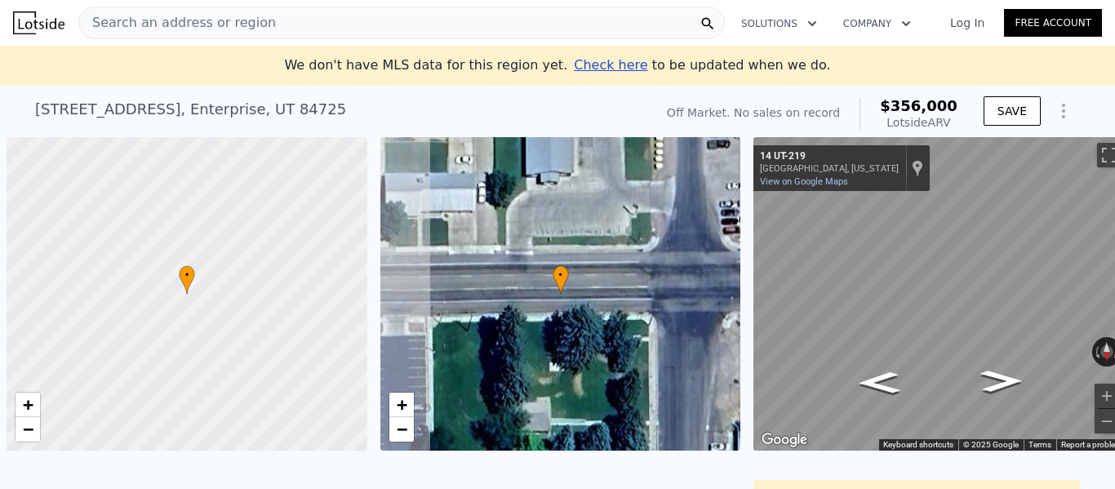 The height and width of the screenshot is (489, 1115). I want to click on path: Go West, UT-219, so click(1002, 380).